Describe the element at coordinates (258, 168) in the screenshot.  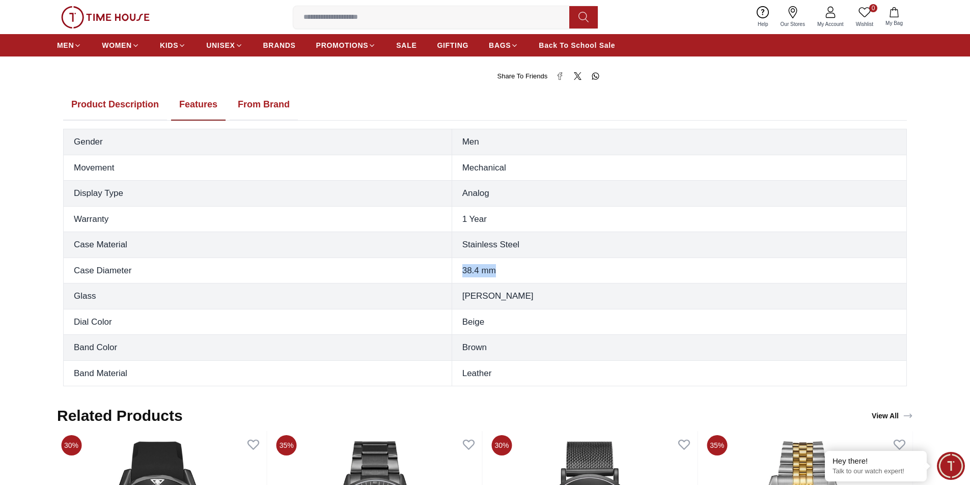
I see `th: Movement` at that location.